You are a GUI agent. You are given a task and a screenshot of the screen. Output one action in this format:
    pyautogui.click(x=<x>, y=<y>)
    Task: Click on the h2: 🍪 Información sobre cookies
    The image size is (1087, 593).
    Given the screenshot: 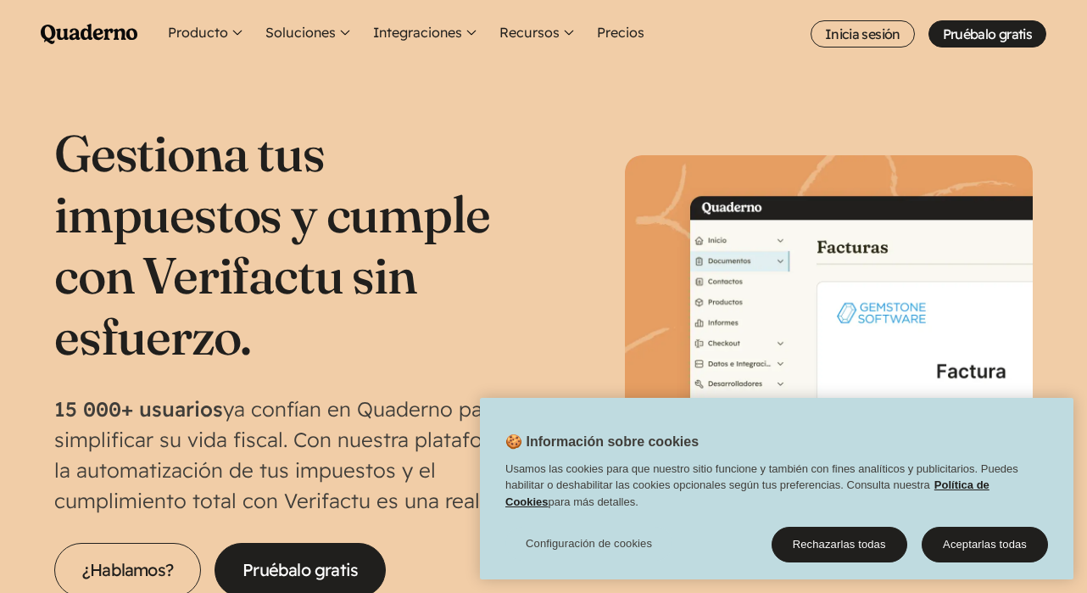 What is the action you would take?
    pyautogui.click(x=589, y=446)
    